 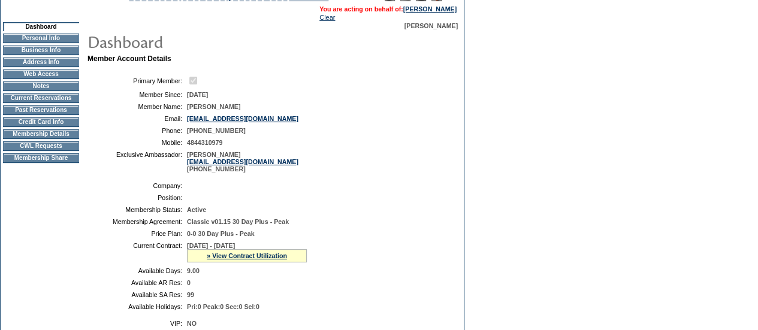 I want to click on td: Exclusive Ambassador:, so click(x=137, y=162).